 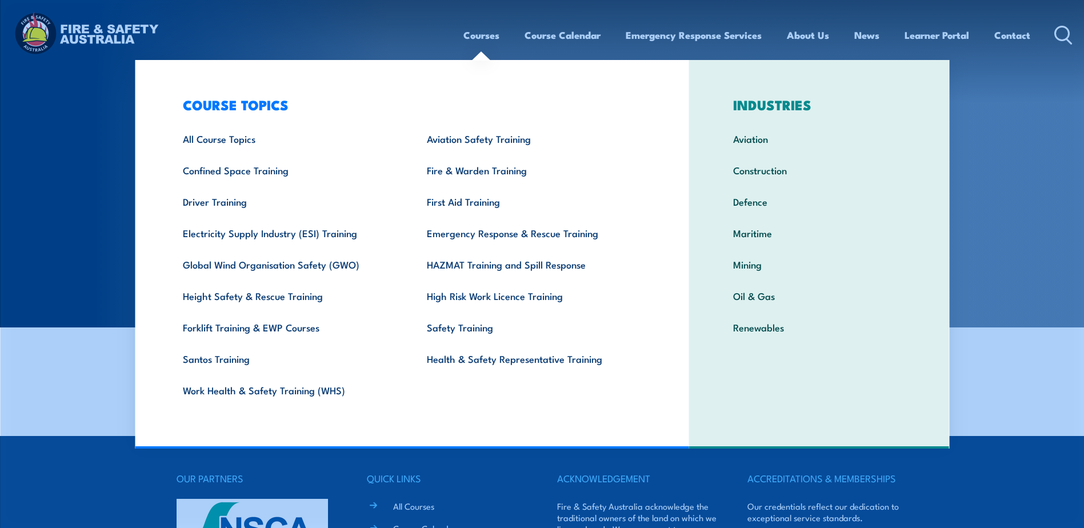 What do you see at coordinates (819, 170) in the screenshot?
I see `a: Construction` at bounding box center [819, 170].